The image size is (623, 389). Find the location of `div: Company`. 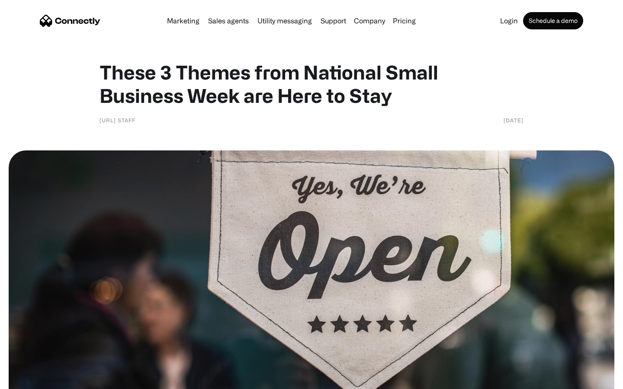

div: Company is located at coordinates (370, 21).